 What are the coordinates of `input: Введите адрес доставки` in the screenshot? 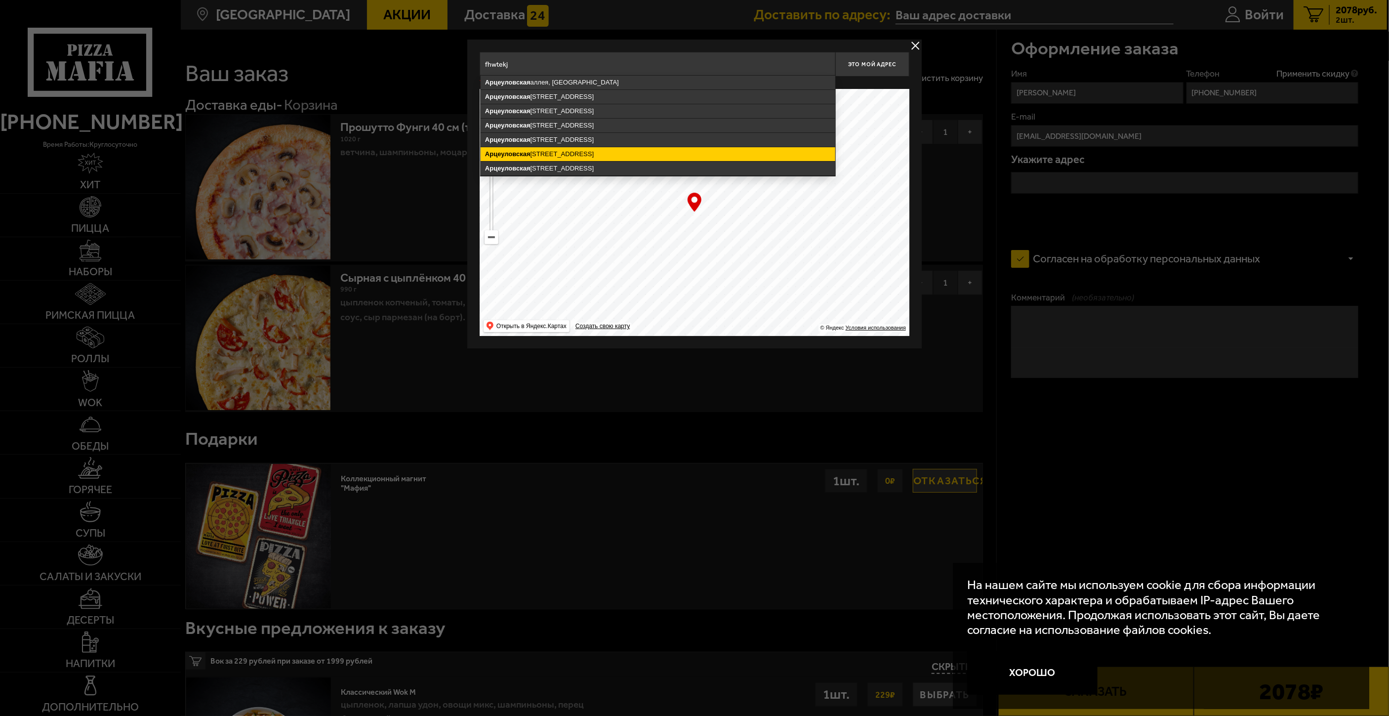 It's located at (657, 64).